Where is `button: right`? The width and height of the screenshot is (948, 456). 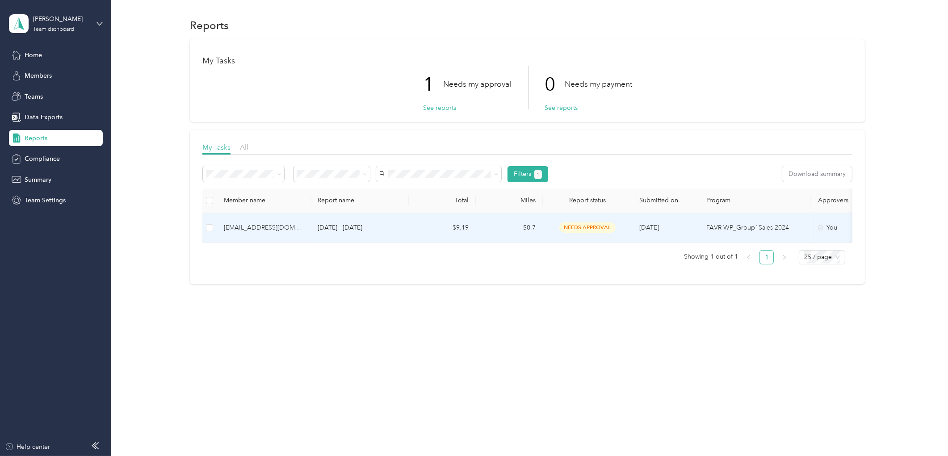
button: right is located at coordinates (785, 257).